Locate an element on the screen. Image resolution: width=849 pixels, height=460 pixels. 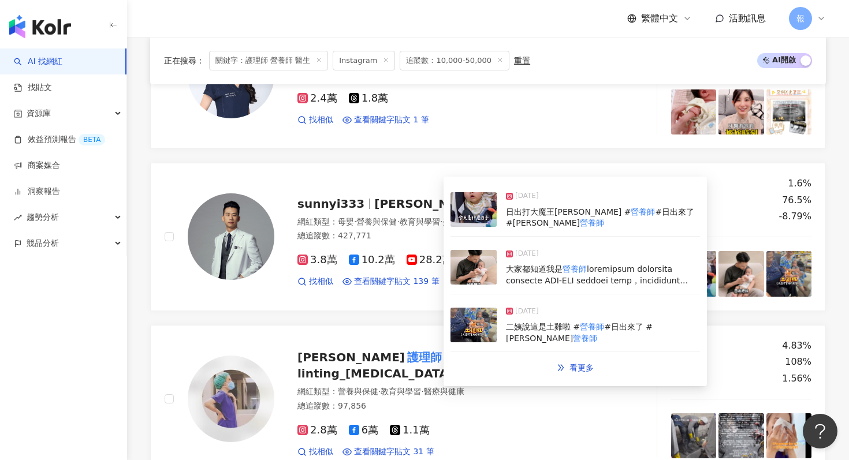
a: 查看關鍵字貼文 1 筆 is located at coordinates (386, 120).